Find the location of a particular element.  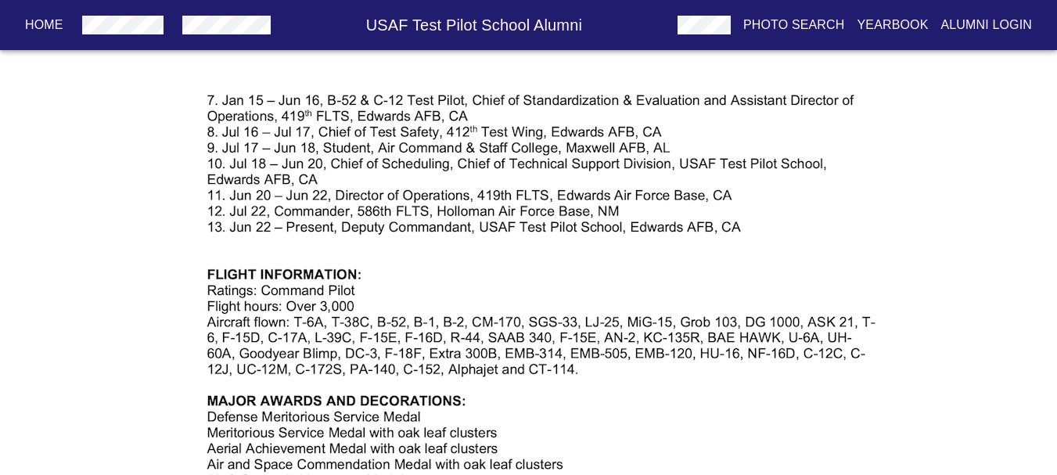

a: Alumni Login is located at coordinates (986, 25).